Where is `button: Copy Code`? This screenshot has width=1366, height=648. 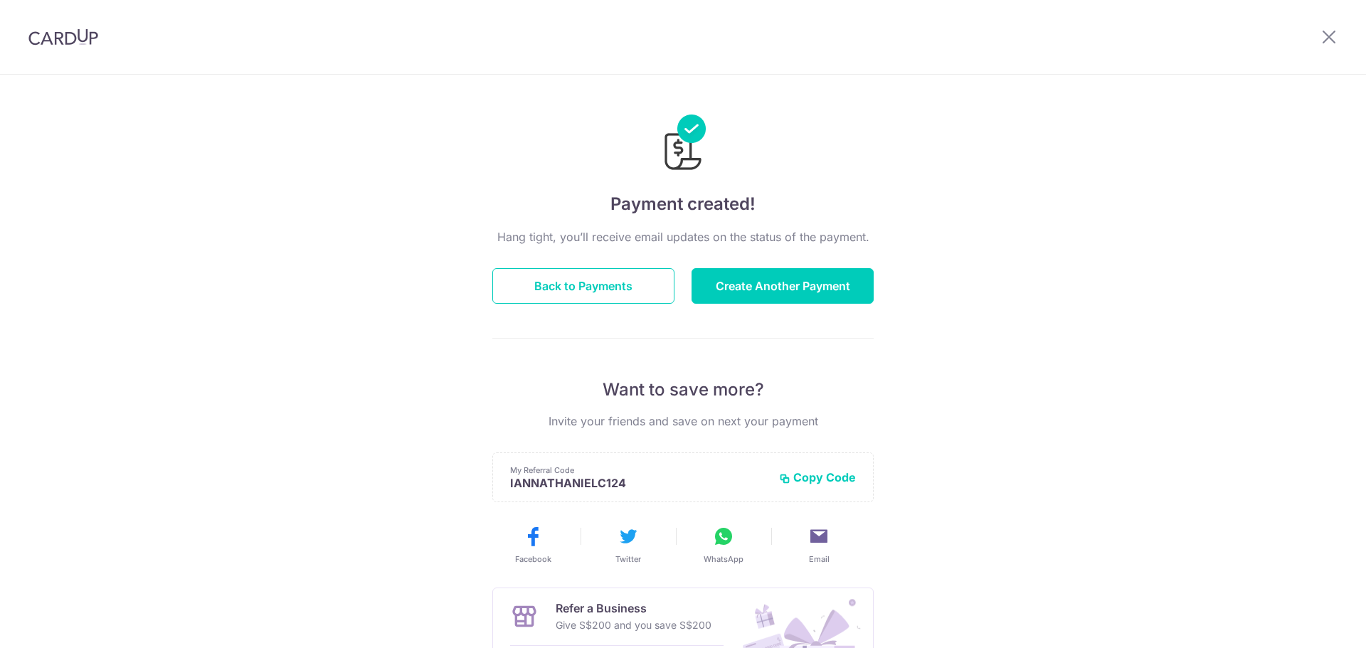 button: Copy Code is located at coordinates (818, 477).